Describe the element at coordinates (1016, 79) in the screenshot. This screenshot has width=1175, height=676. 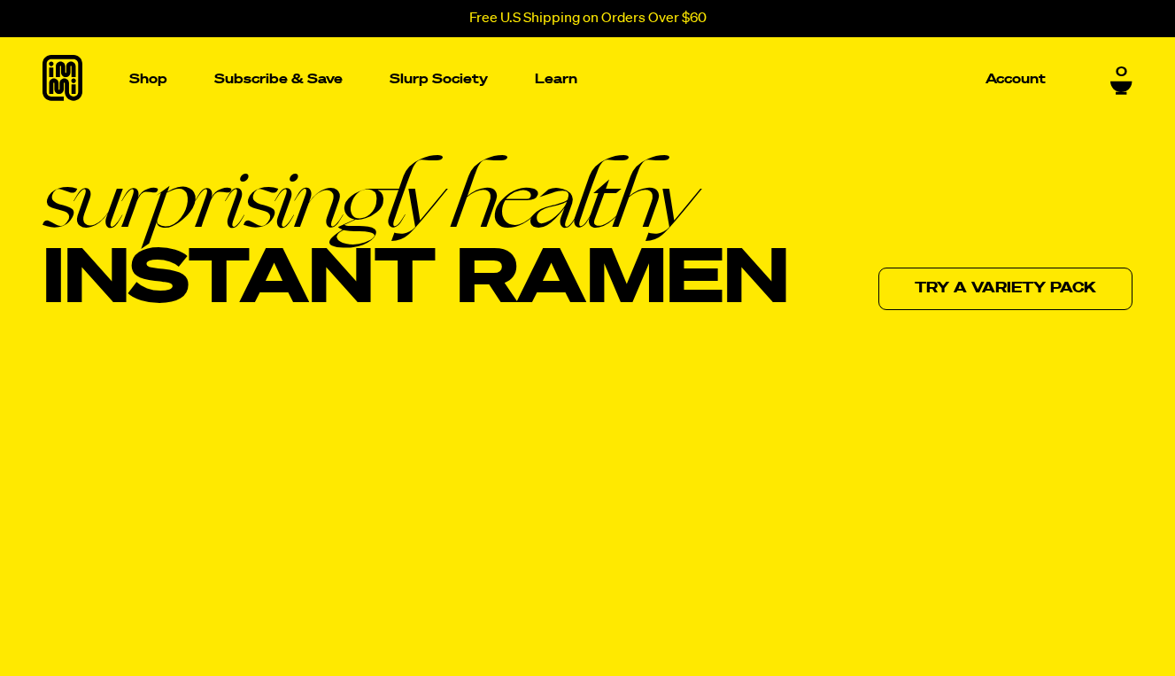
I see `p: Account` at that location.